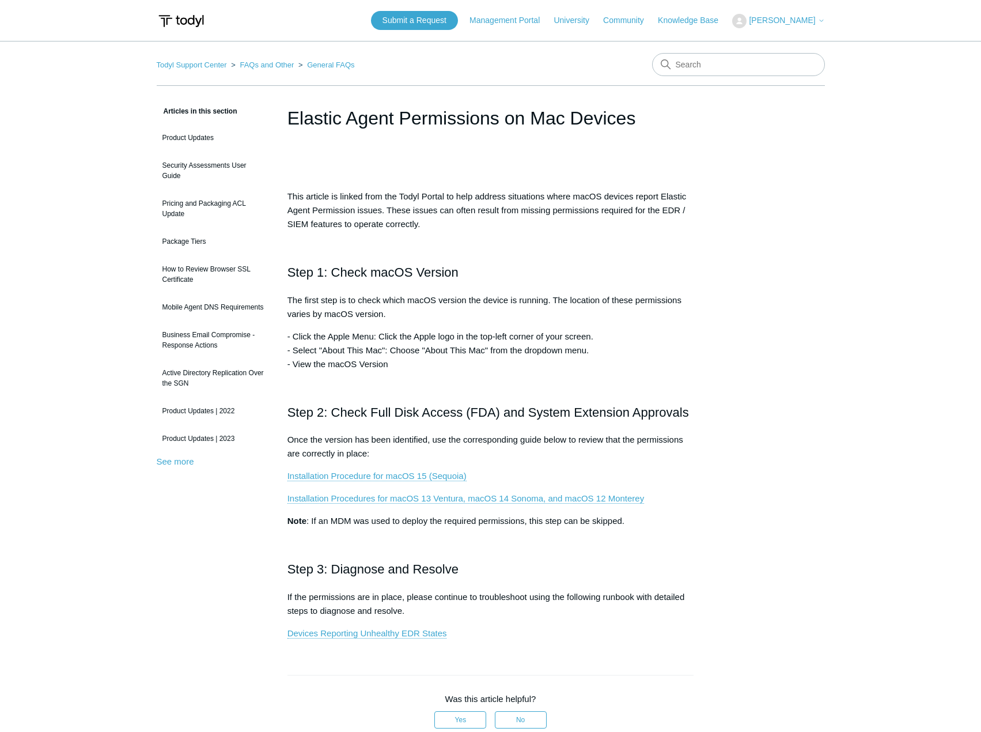 This screenshot has width=981, height=732. What do you see at coordinates (491, 118) in the screenshot?
I see `h1: Elastic Agent Permissions on Mac Devices` at bounding box center [491, 118].